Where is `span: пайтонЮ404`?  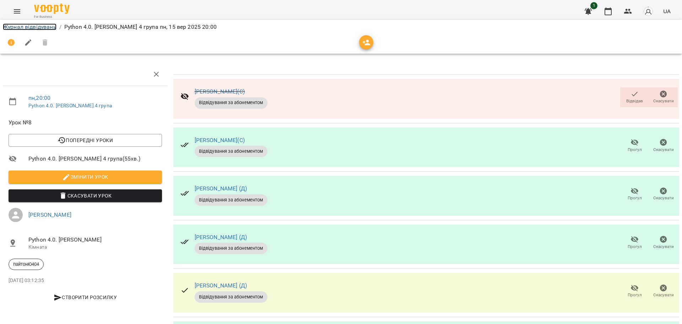 span: пайтонЮ404 is located at coordinates (26, 264).